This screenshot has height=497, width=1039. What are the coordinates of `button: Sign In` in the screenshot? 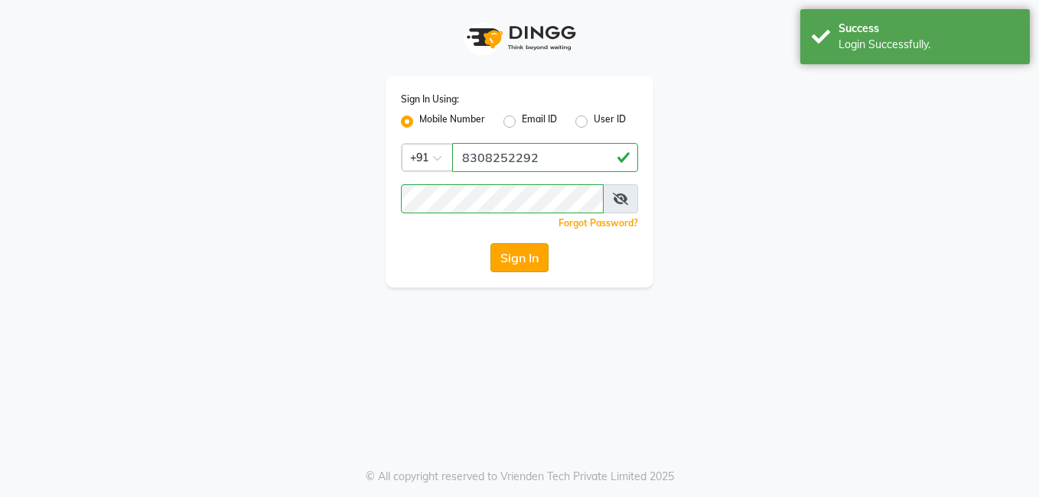 It's located at (520, 258).